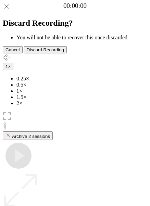  Describe the element at coordinates (82, 38) in the screenshot. I see `li: You will not be able to recover this once discarded.` at that location.